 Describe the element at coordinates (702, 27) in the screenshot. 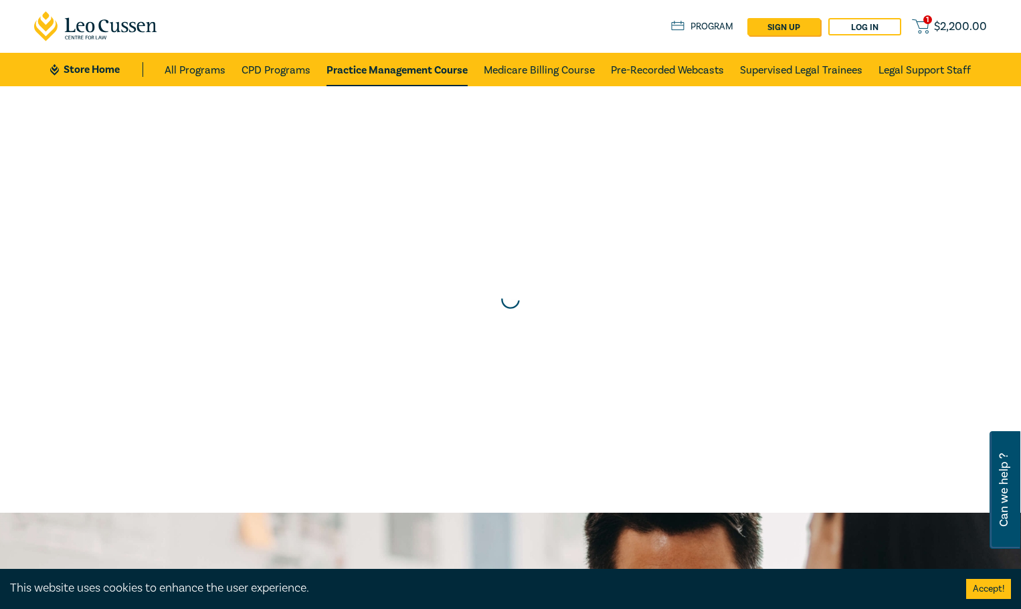

I see `a: Program` at that location.